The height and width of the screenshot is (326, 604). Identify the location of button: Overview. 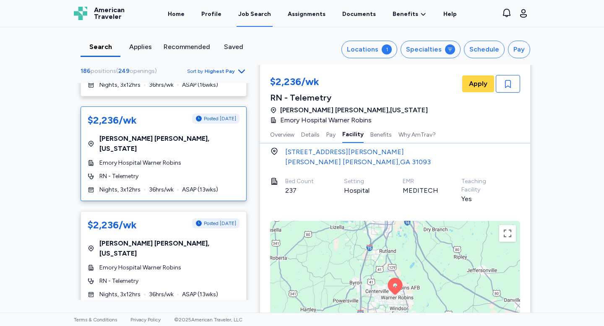
(282, 134).